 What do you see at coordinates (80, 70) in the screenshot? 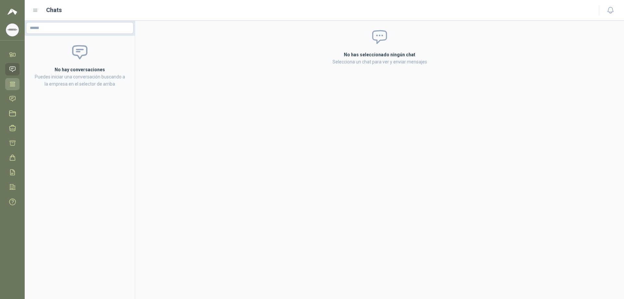
I see `h2: No hay conversaciones` at bounding box center [80, 70].